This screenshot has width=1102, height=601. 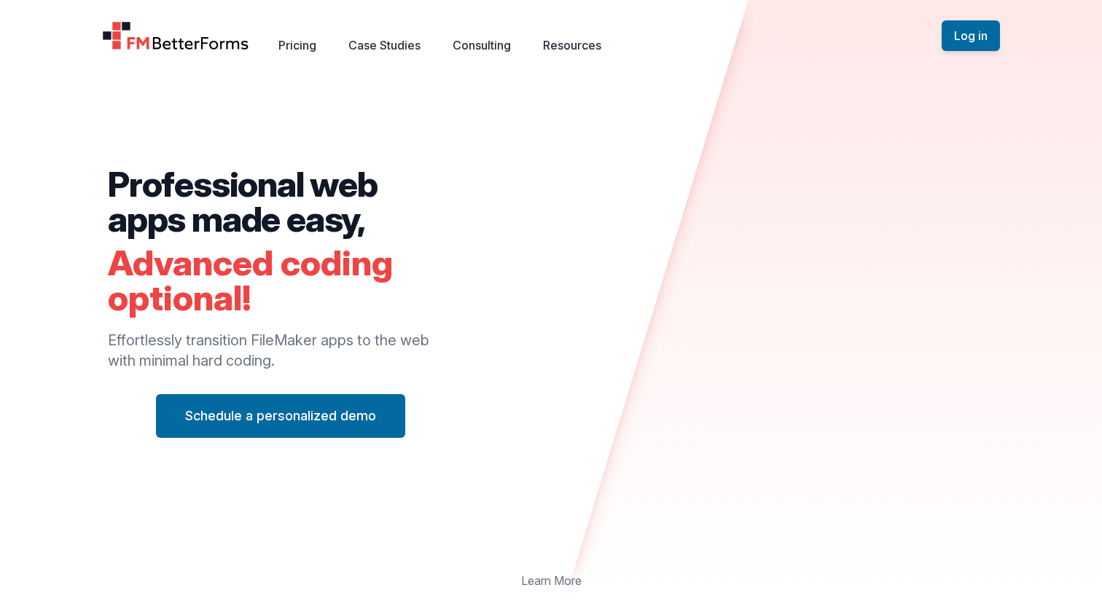 What do you see at coordinates (572, 45) in the screenshot?
I see `button: Resources` at bounding box center [572, 45].